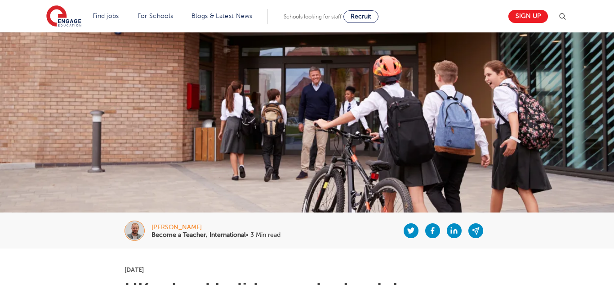 The height and width of the screenshot is (285, 614). I want to click on p: • 3 Min read, so click(216, 235).